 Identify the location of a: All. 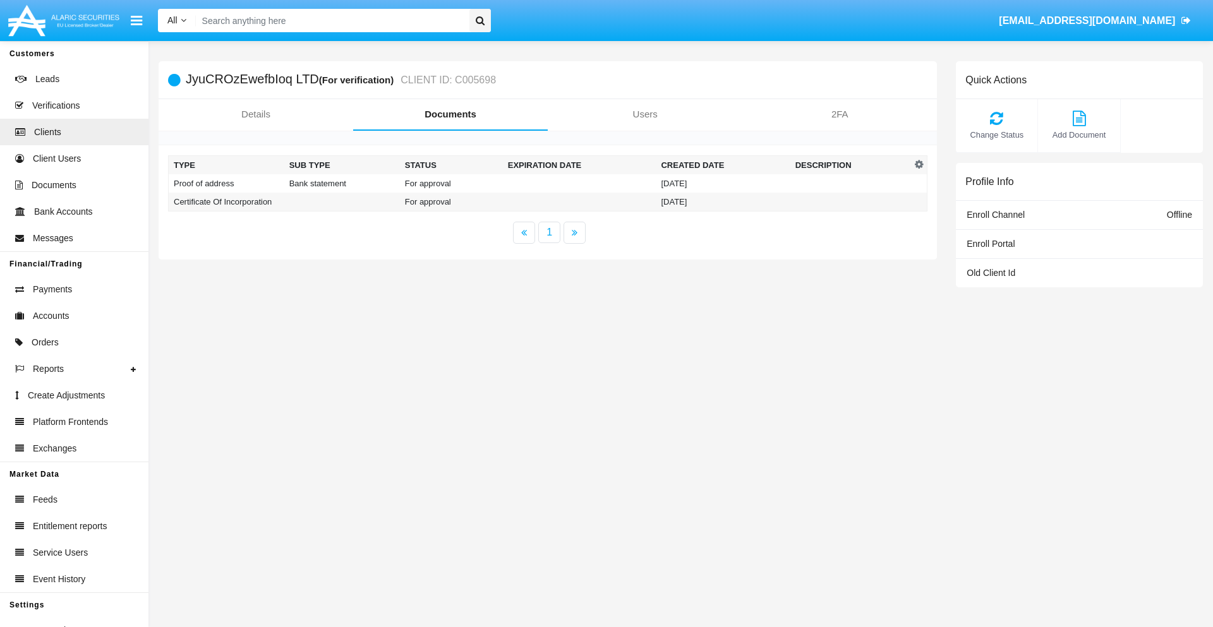
(177, 20).